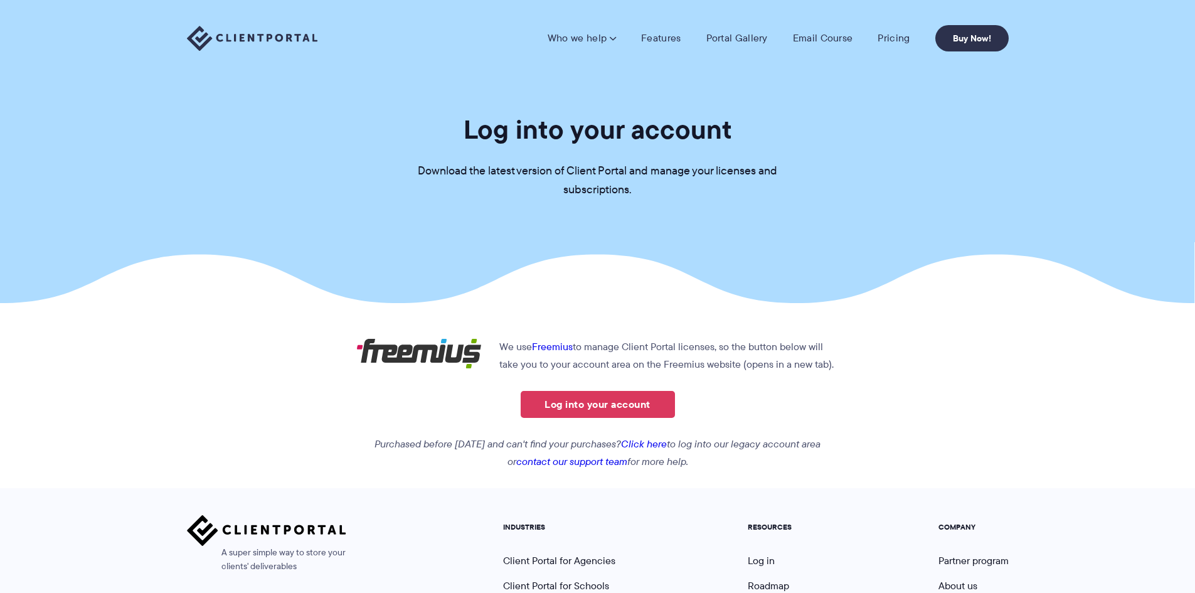  I want to click on a: Email Course, so click(823, 38).